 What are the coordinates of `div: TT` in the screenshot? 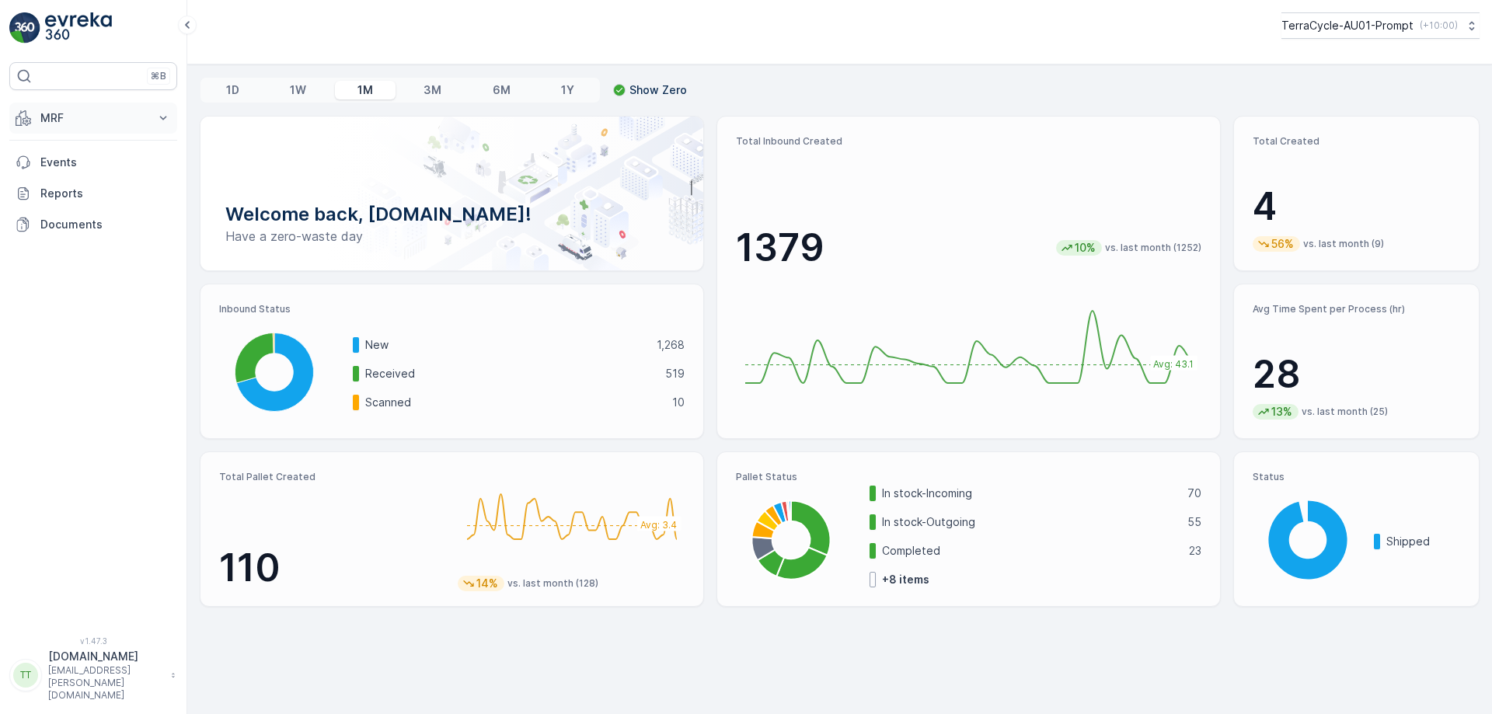 It's located at (26, 675).